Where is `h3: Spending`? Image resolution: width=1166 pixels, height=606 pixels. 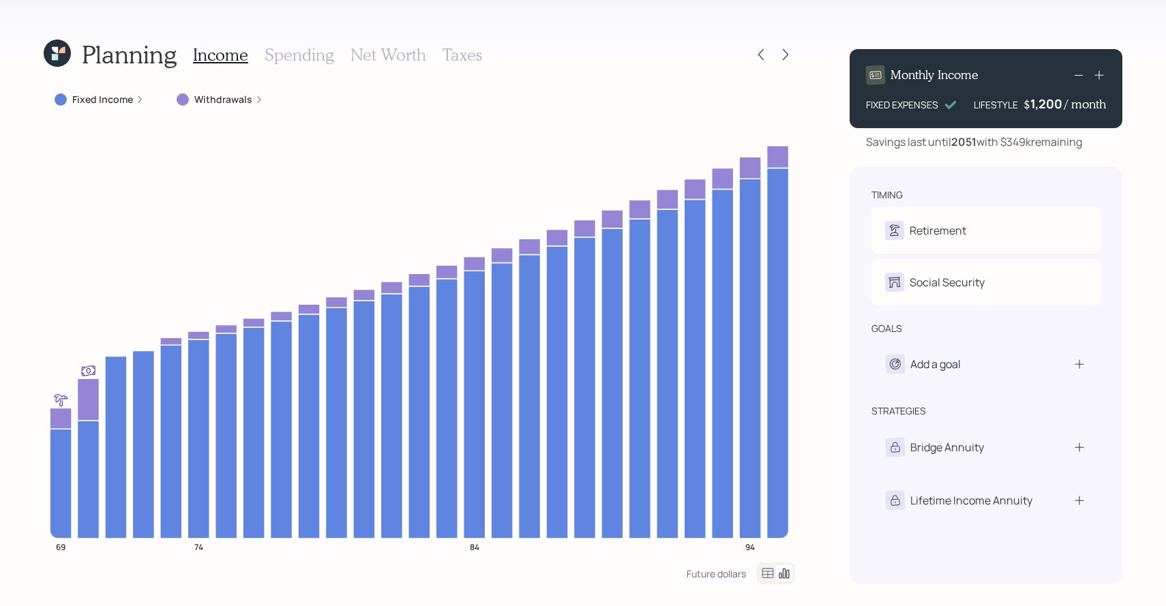 h3: Spending is located at coordinates (299, 55).